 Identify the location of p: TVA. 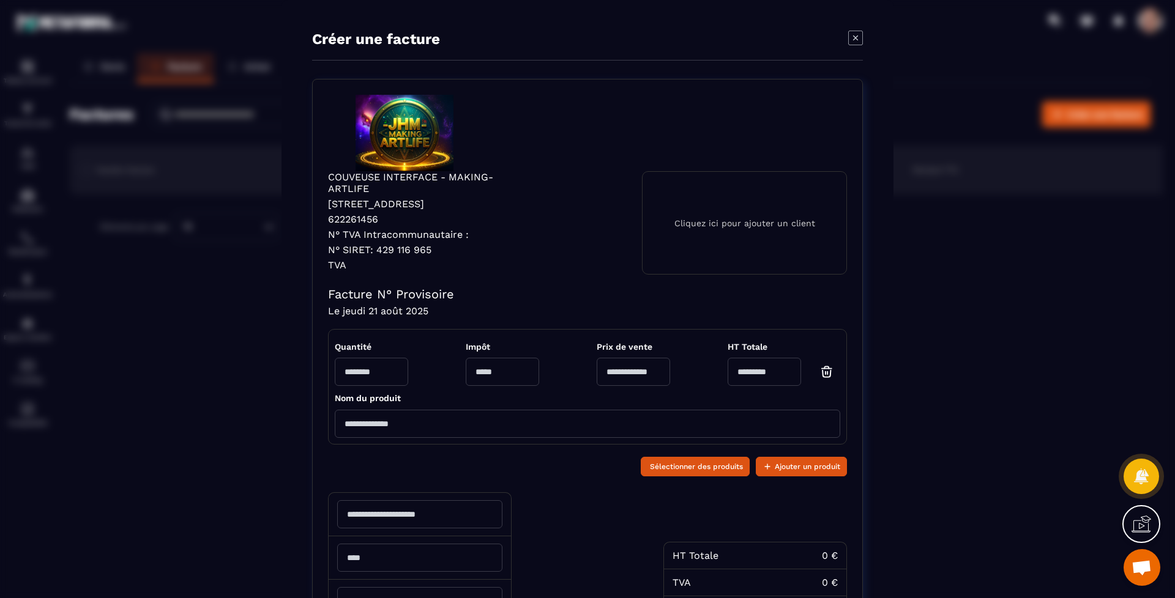
(423, 265).